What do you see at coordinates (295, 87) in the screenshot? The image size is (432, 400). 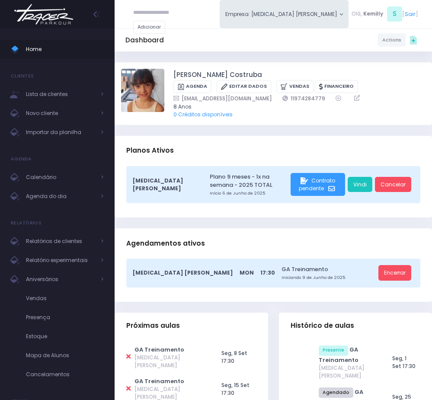 I see `a: Vendas` at bounding box center [295, 87].